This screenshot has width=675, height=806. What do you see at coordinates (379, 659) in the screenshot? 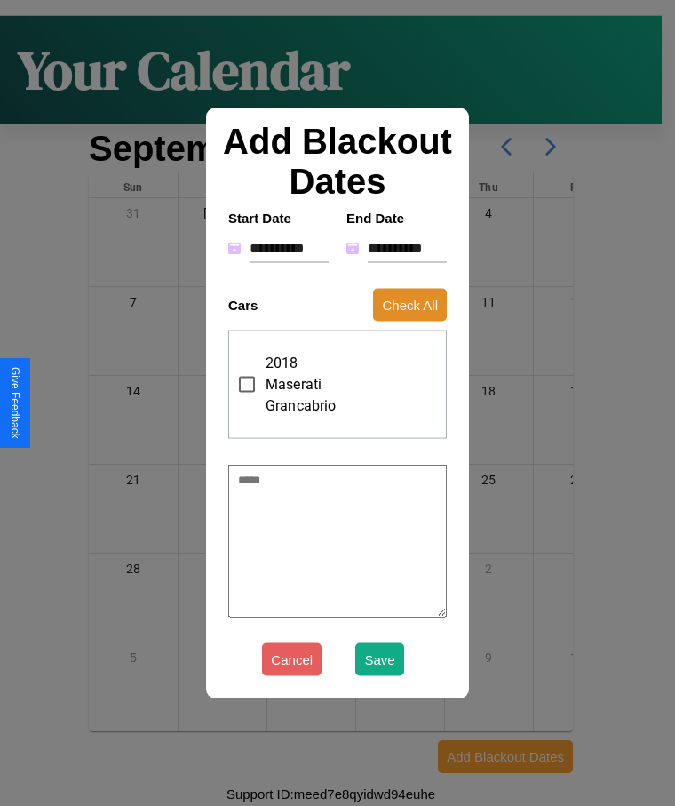
I see `button: Save` at bounding box center [379, 659].